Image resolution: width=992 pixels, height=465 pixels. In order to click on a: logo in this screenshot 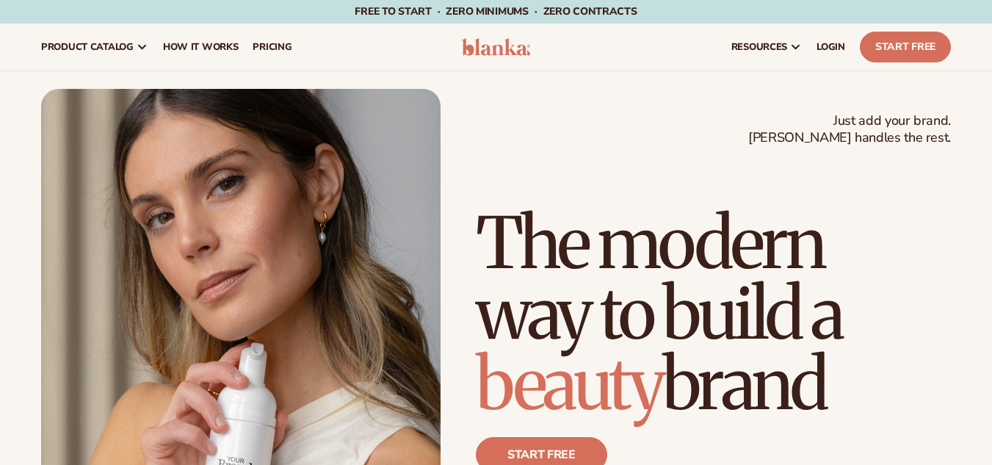, I will do `click(496, 47)`.